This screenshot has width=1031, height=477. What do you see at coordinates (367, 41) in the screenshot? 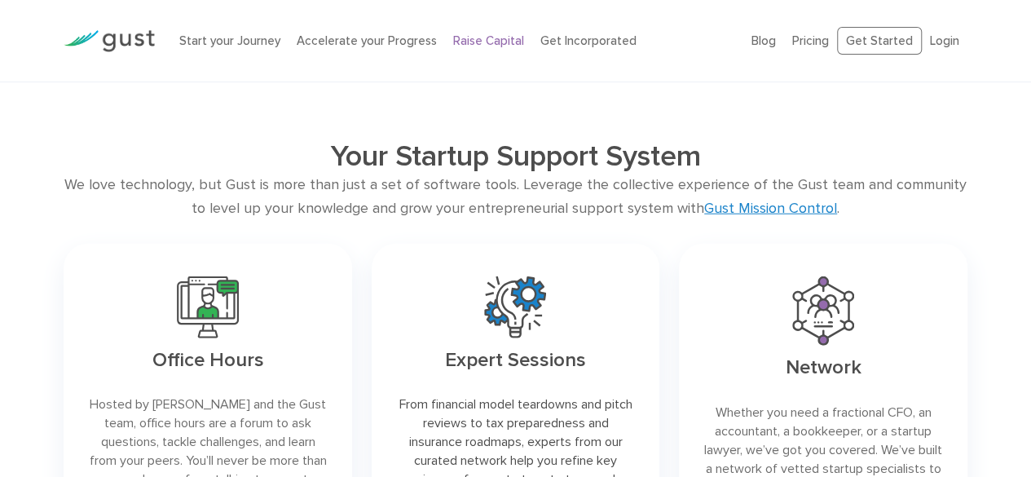
I see `a: Accelerate your Progress` at bounding box center [367, 41].